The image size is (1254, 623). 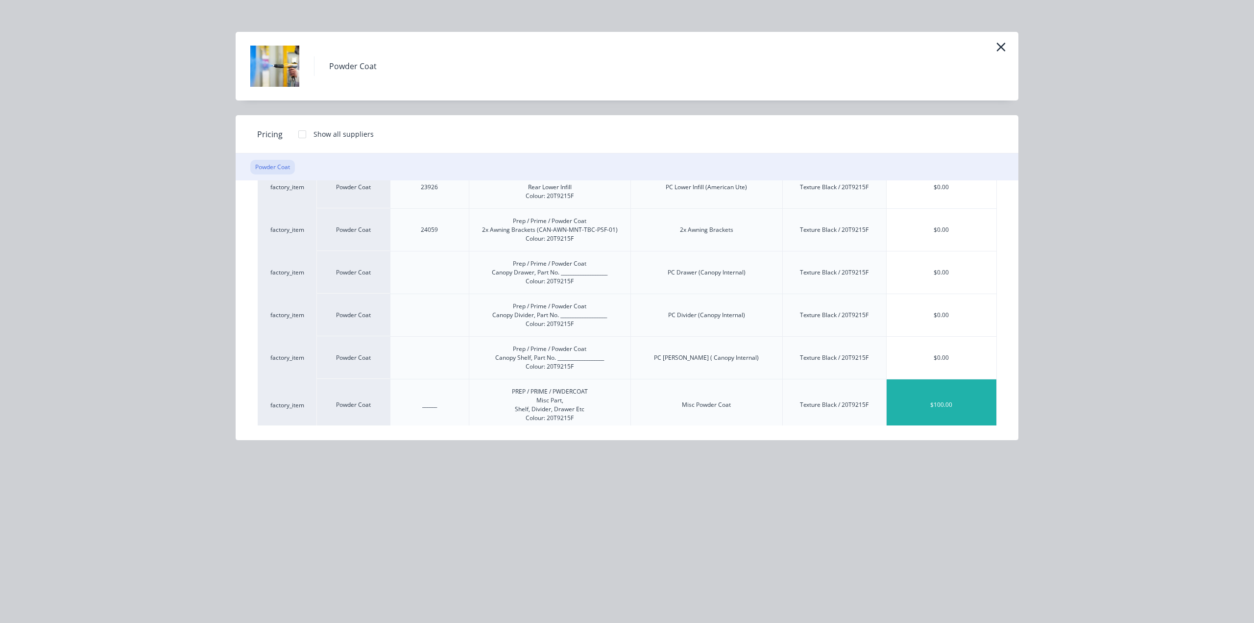 What do you see at coordinates (706, 405) in the screenshot?
I see `div: Misc Powder Coat` at bounding box center [706, 405].